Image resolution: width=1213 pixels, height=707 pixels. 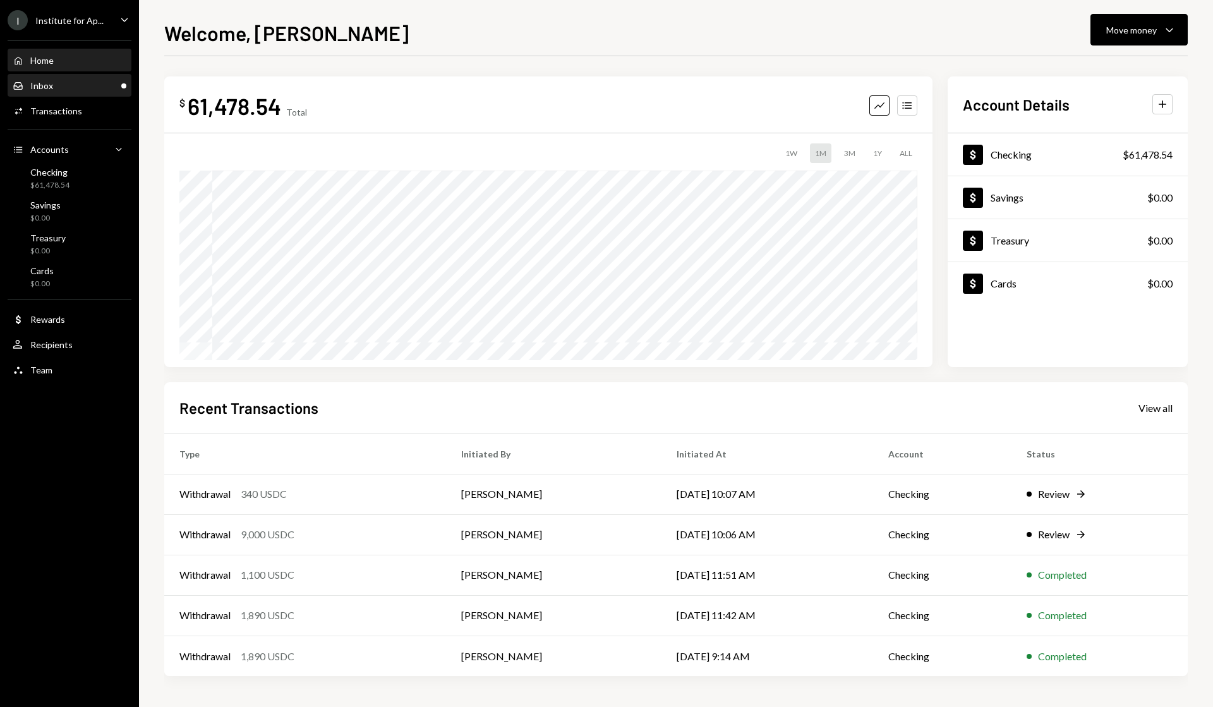 I want to click on div: Recipients, so click(x=51, y=344).